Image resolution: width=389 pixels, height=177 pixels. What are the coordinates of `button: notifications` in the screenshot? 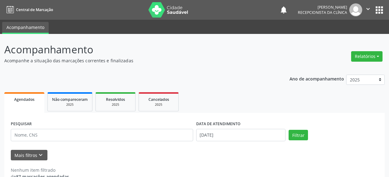 It's located at (284, 10).